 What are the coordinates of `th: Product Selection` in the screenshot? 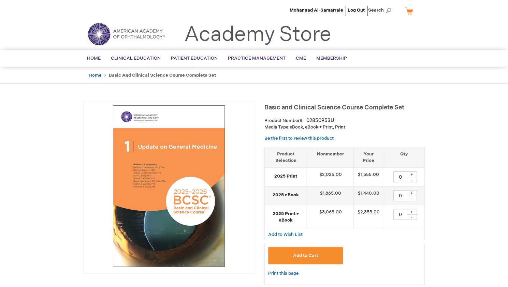 It's located at (286, 157).